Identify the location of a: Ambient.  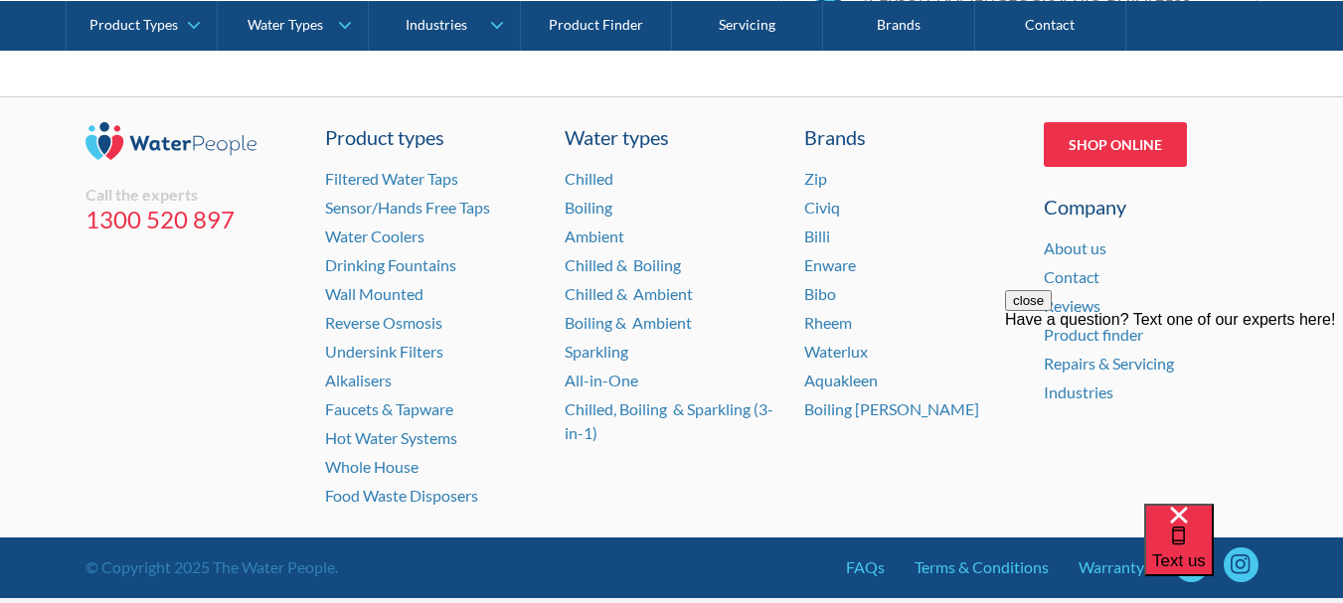
(594, 236).